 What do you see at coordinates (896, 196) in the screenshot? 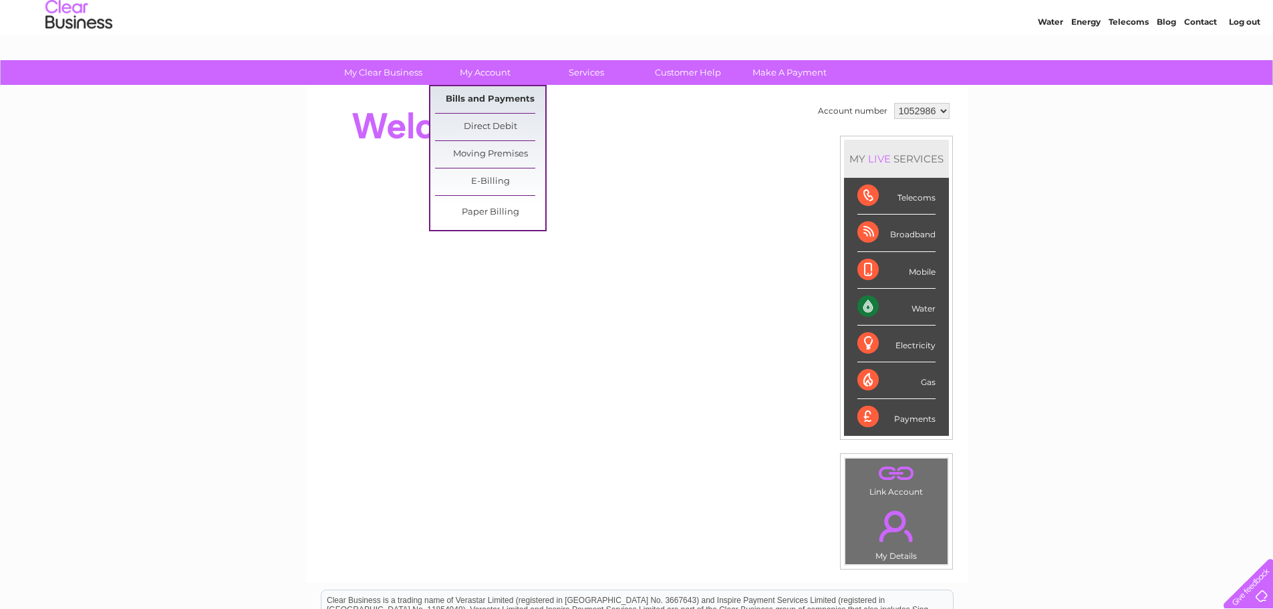
I see `div: Telecoms` at bounding box center [896, 196].